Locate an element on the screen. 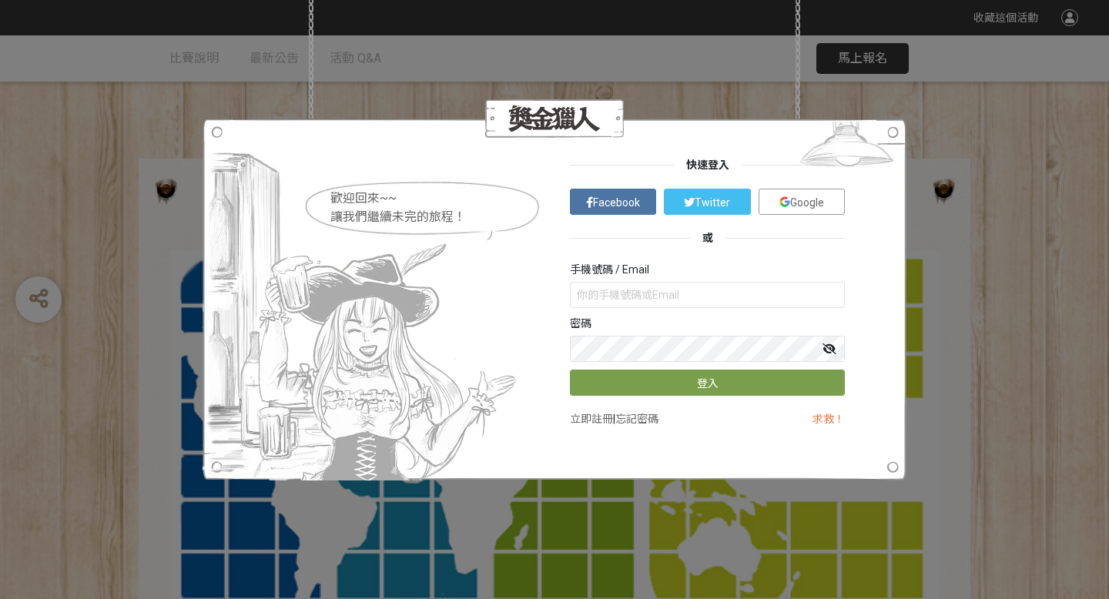 This screenshot has height=599, width=1109. span: Google is located at coordinates (807, 203).